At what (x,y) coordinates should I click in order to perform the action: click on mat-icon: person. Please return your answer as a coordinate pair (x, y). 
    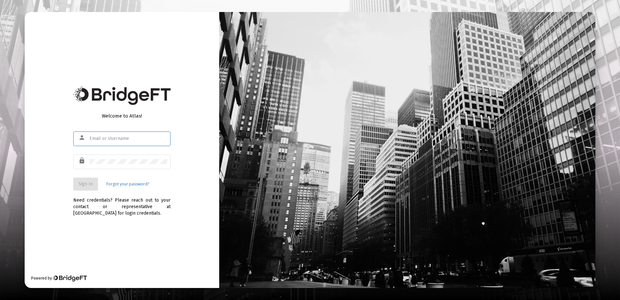
    Looking at the image, I should click on (82, 138).